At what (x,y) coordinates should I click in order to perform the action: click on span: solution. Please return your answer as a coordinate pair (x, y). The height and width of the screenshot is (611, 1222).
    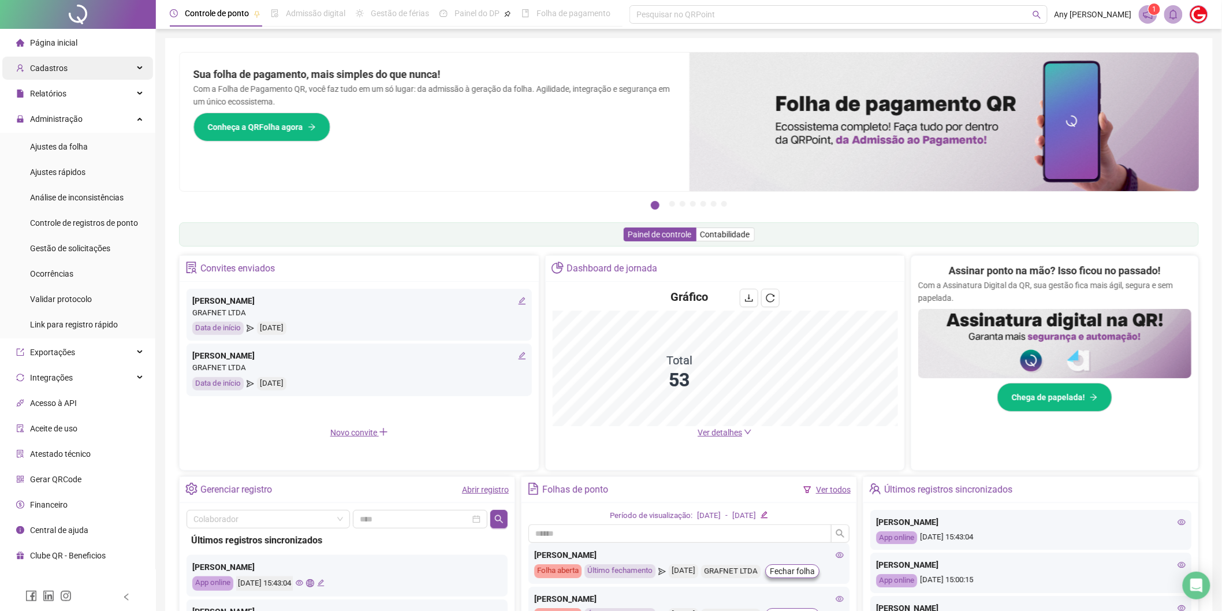
    Looking at the image, I should click on (20, 454).